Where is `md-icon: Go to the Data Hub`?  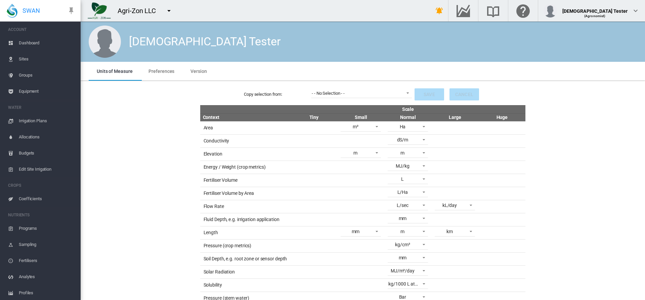 md-icon: Go to the Data Hub is located at coordinates (464, 11).